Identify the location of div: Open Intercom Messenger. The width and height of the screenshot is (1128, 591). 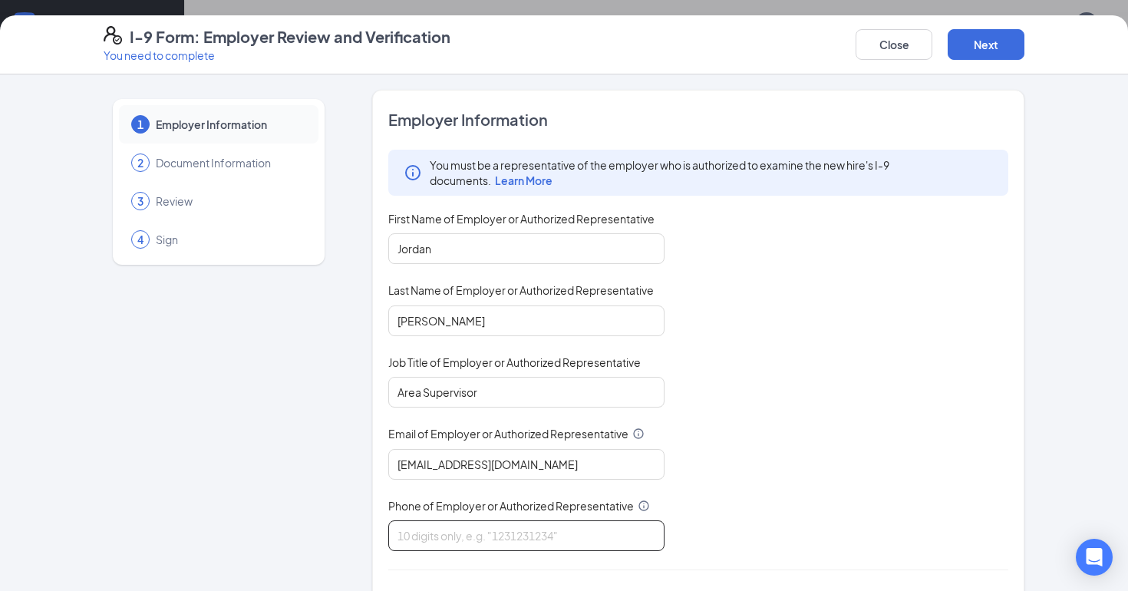
(1094, 557).